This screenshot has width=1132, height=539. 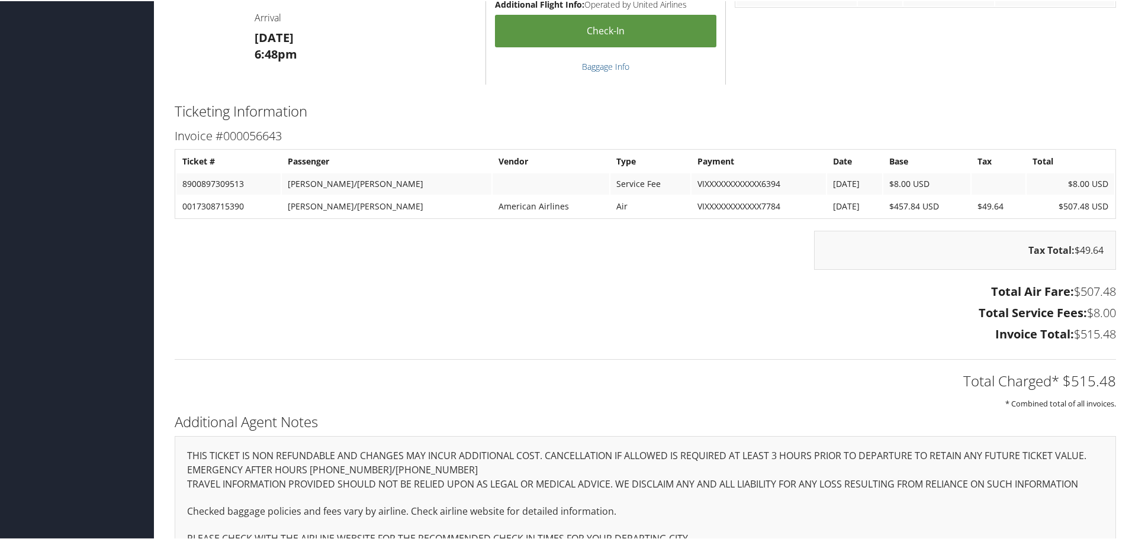 What do you see at coordinates (965, 249) in the screenshot?
I see `div: $49.64` at bounding box center [965, 249].